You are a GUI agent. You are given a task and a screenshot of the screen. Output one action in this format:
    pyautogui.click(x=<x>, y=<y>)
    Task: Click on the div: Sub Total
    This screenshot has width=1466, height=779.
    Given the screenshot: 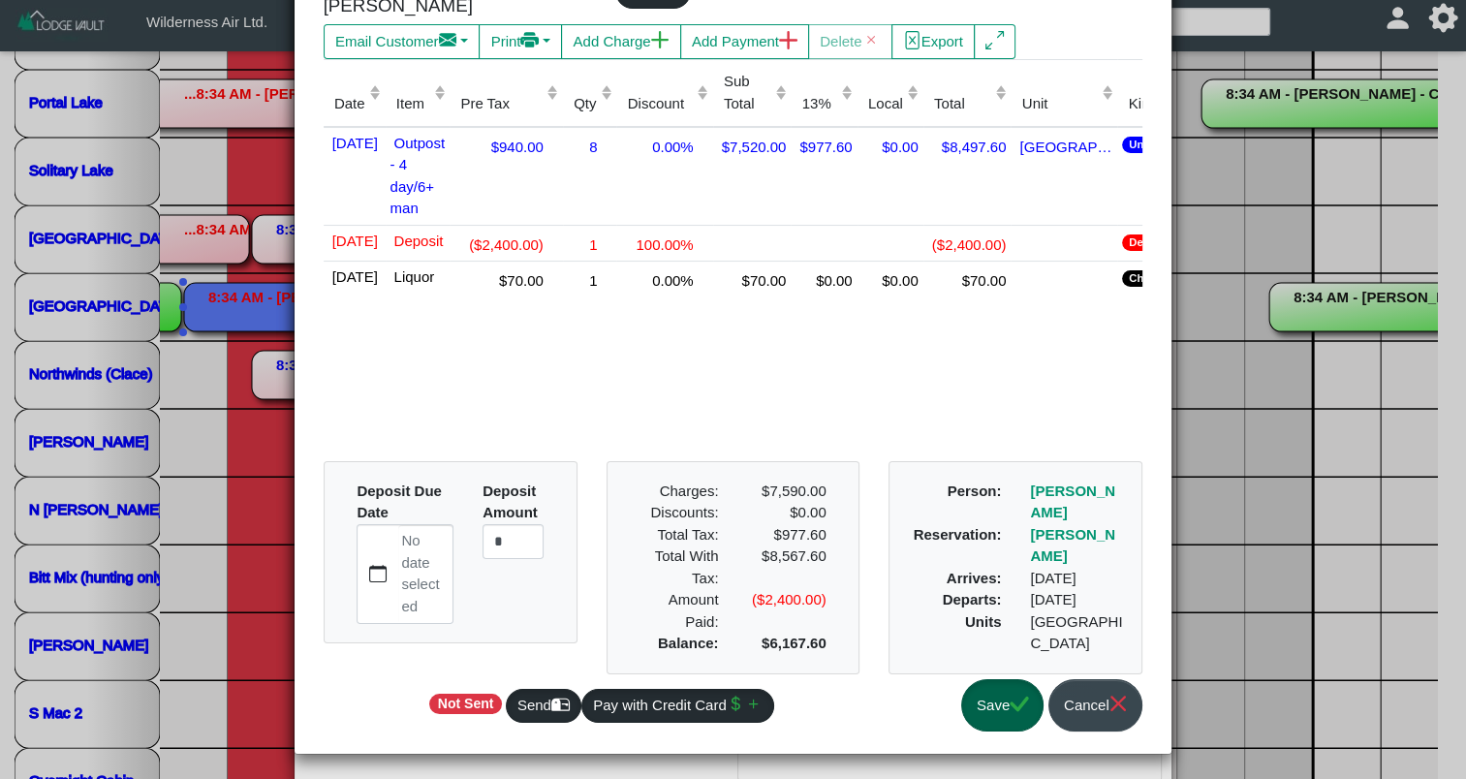 What is the action you would take?
    pyautogui.click(x=747, y=92)
    